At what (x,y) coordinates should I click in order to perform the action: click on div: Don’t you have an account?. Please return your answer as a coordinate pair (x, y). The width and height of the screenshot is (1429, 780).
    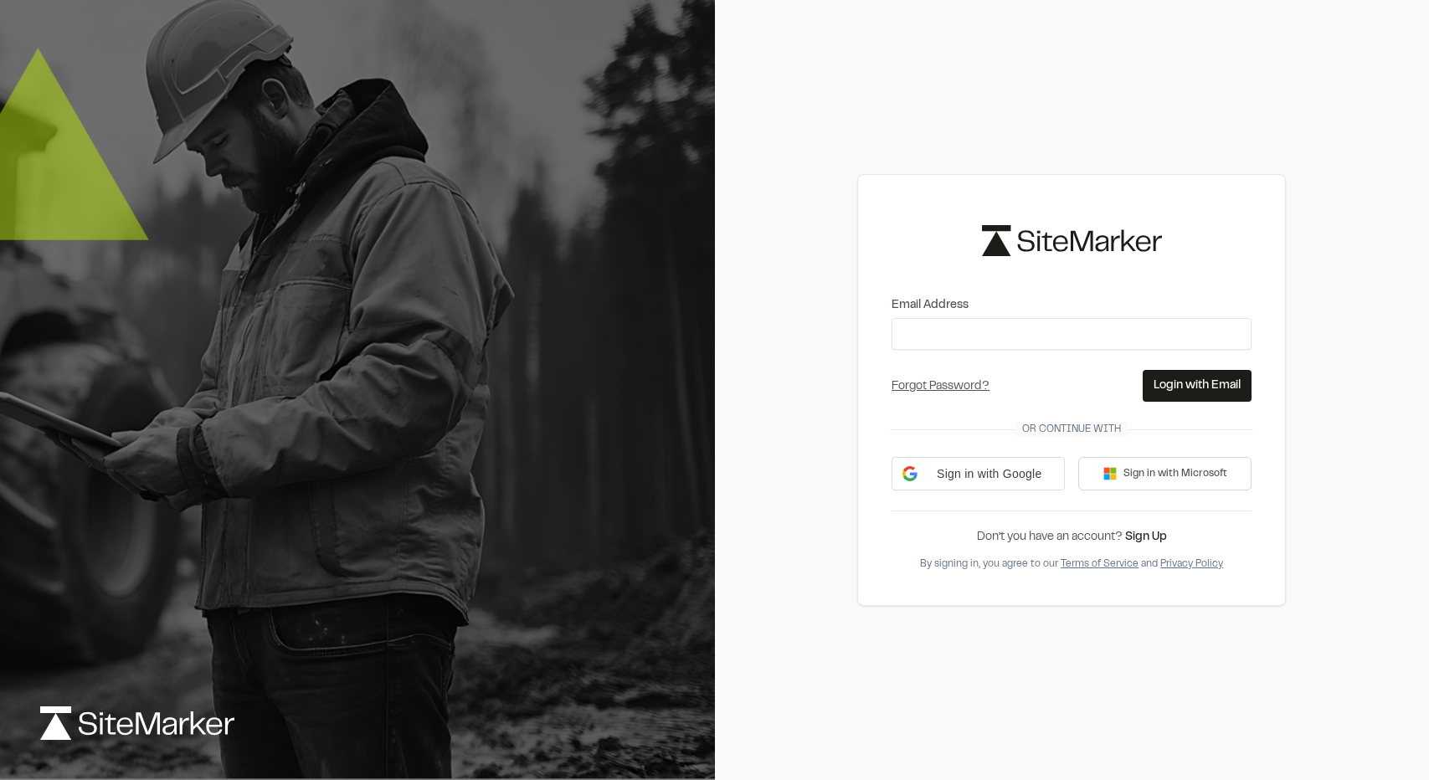
    Looking at the image, I should click on (1072, 538).